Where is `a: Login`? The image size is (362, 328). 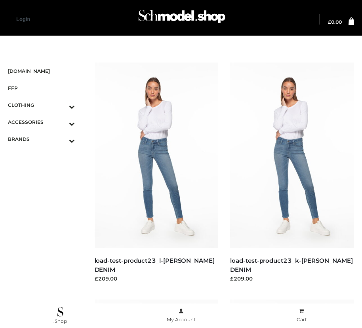
a: Login is located at coordinates (23, 19).